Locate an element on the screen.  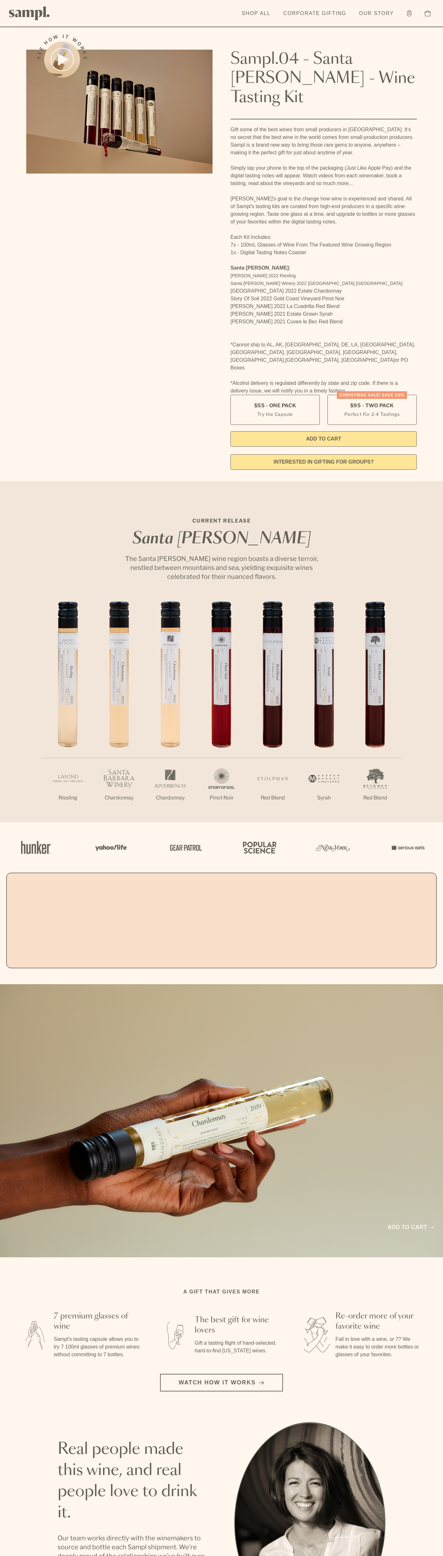
button: Add to Cart is located at coordinates (324, 439).